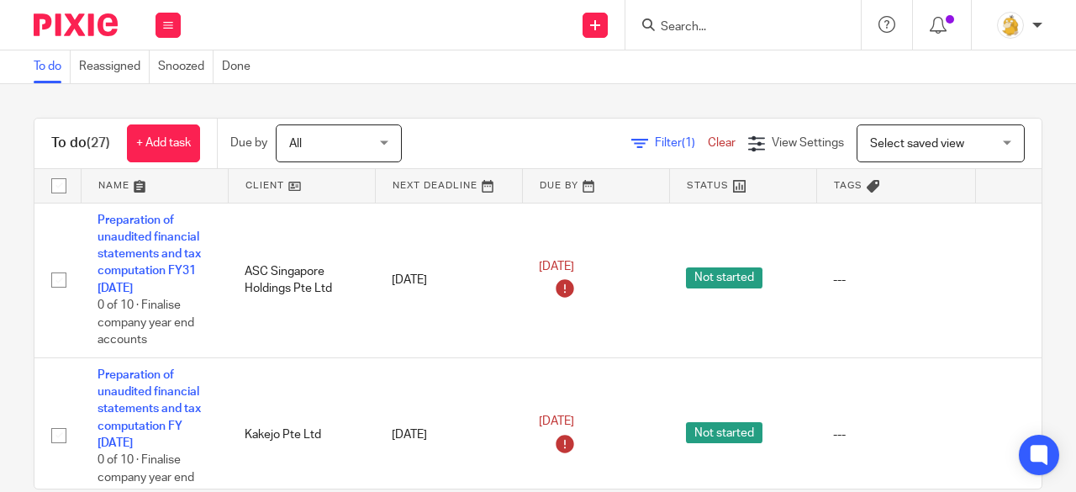 Image resolution: width=1076 pixels, height=492 pixels. I want to click on a: To do, so click(52, 66).